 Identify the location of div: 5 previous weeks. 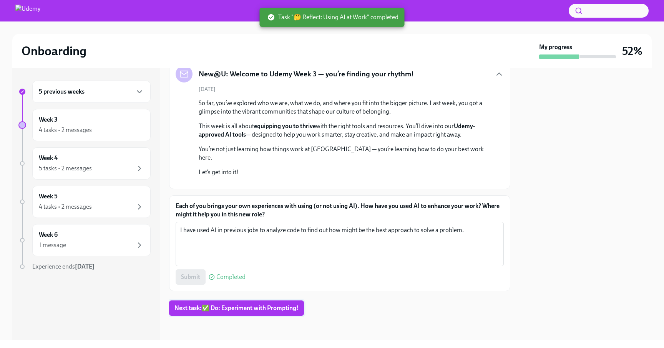
(91, 92).